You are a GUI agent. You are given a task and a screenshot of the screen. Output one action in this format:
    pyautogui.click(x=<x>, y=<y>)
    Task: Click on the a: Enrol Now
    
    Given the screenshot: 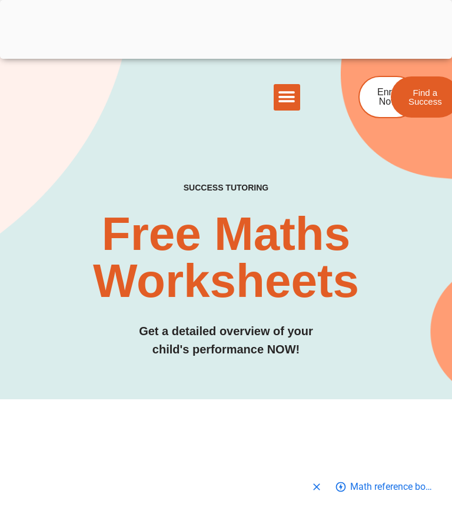 What is the action you would take?
    pyautogui.click(x=388, y=97)
    